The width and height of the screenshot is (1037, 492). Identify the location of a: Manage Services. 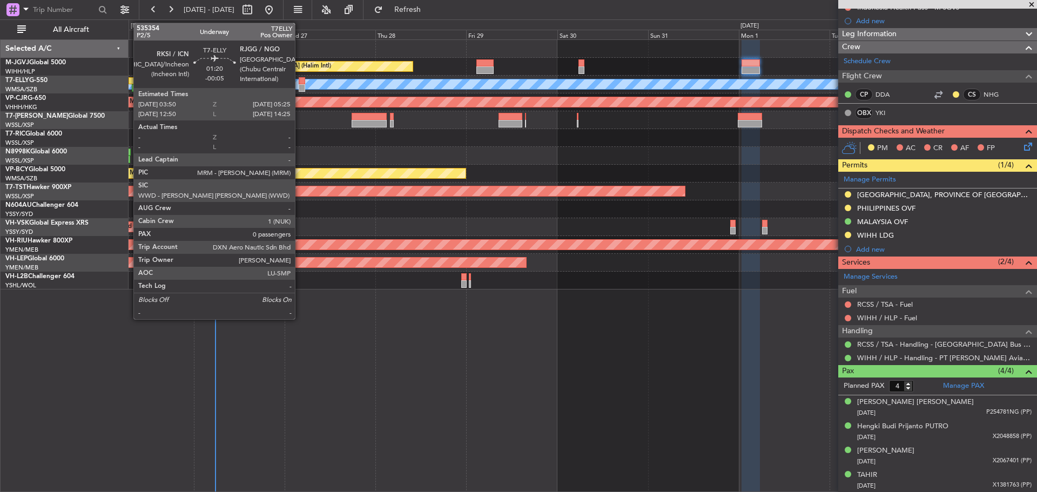
(871, 277).